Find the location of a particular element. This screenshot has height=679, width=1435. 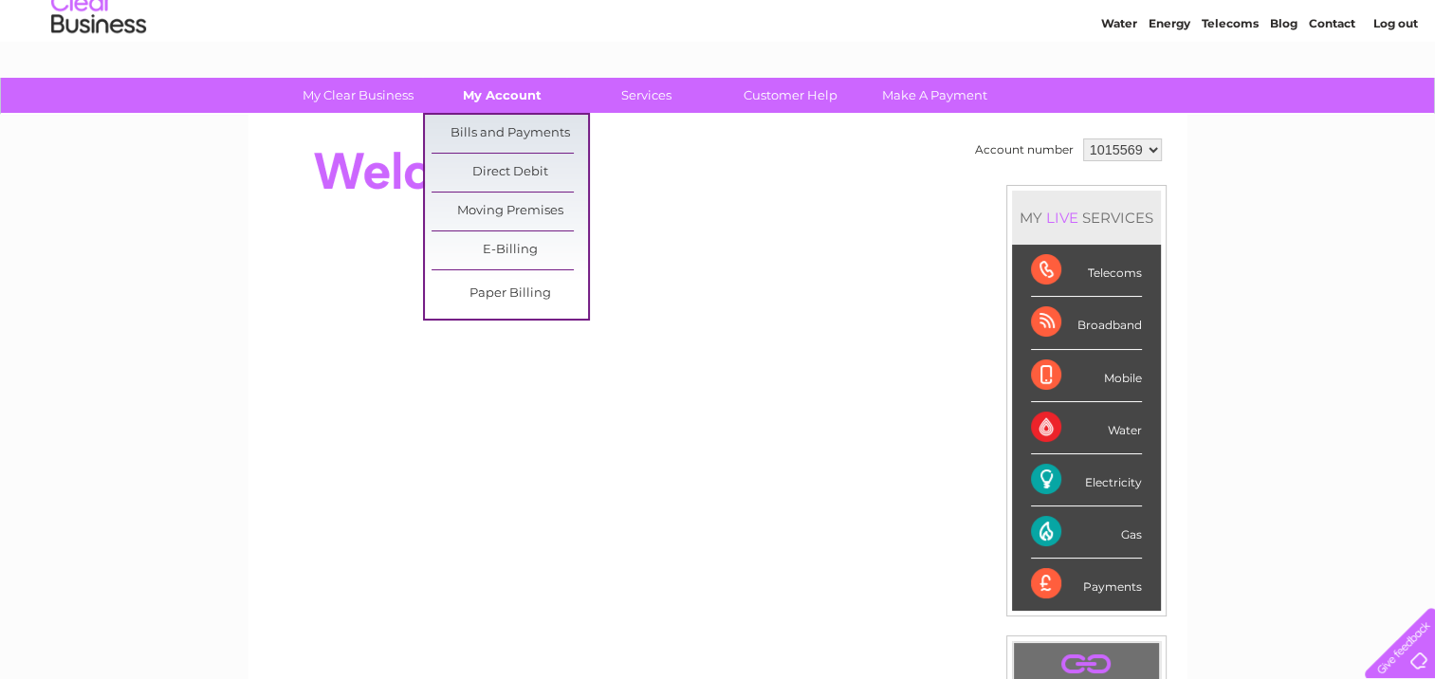

div: Telecoms is located at coordinates (1086, 270).